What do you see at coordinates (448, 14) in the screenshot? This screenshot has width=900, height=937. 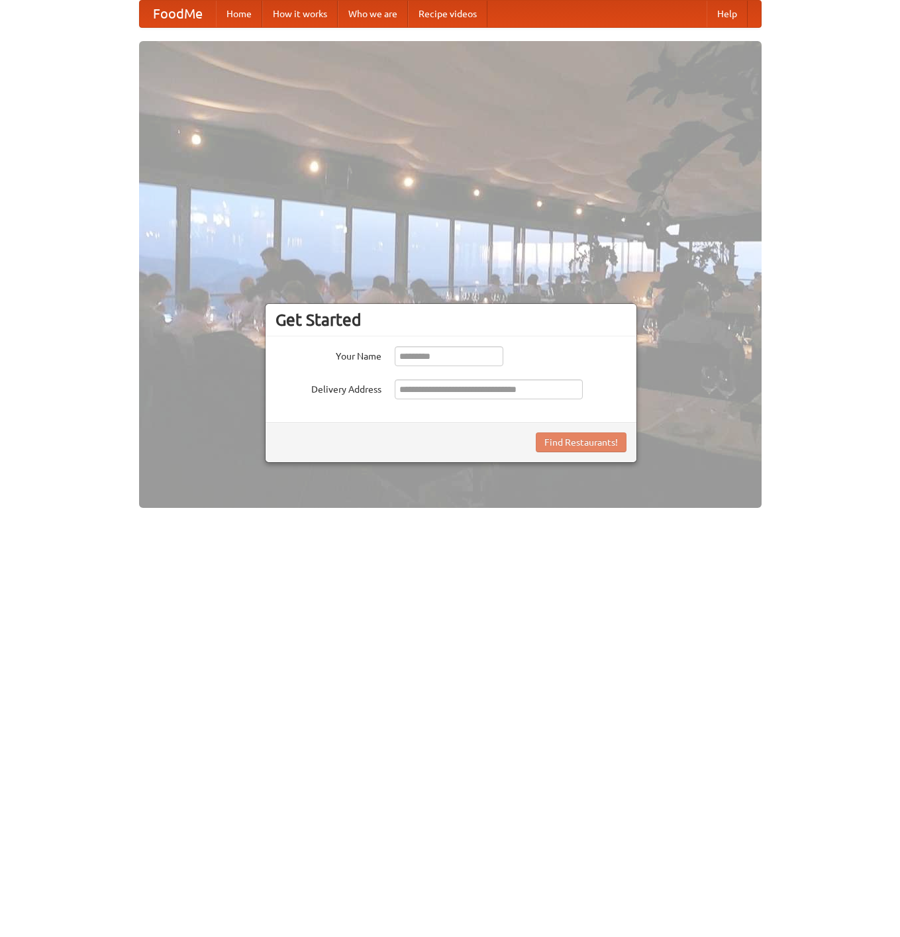 I see `a: Recipe videos` at bounding box center [448, 14].